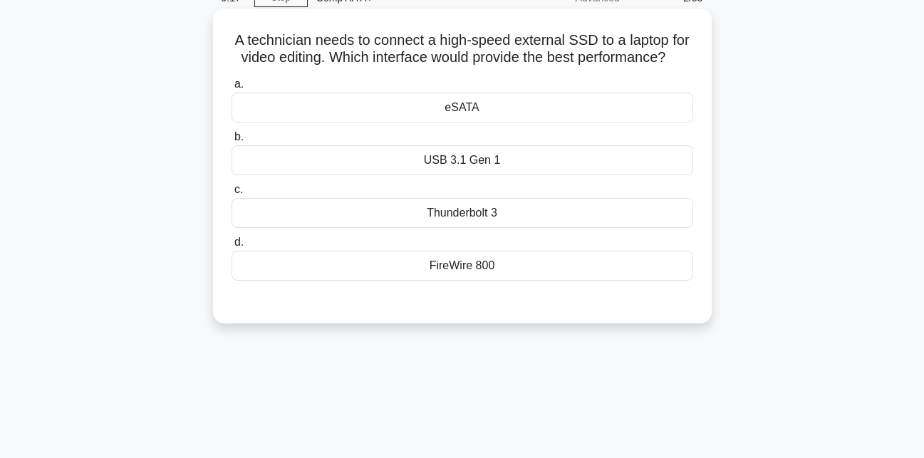 This screenshot has width=924, height=458. I want to click on span: a., so click(239, 83).